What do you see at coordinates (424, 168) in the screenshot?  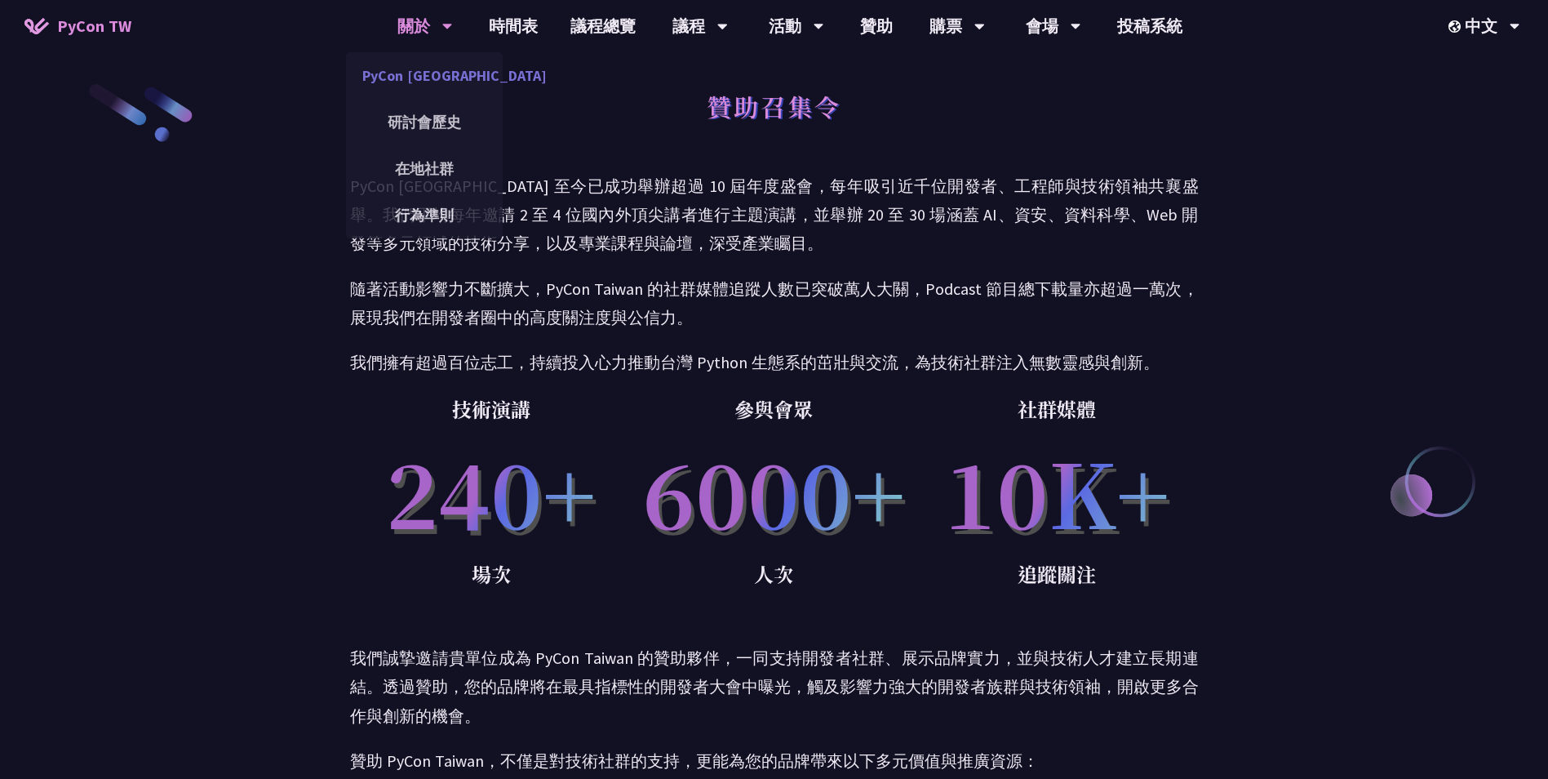 I see `a: 在地社群` at bounding box center [424, 168].